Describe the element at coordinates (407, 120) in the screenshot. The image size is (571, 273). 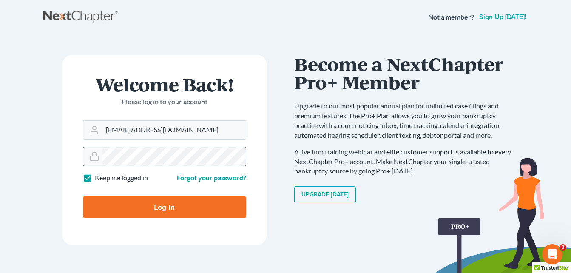
I see `p: Upgrade to our most popular annual plan for unlimited case filings and premium features. The Pro+...` at that location.